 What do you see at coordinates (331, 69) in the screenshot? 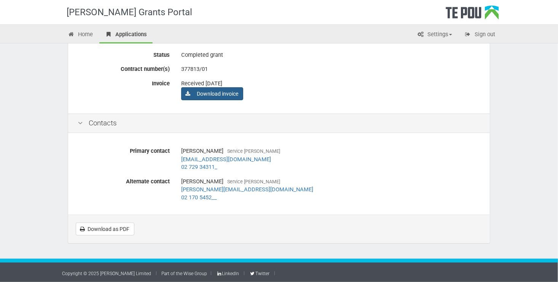
I see `div: 377813/01` at bounding box center [331, 69].